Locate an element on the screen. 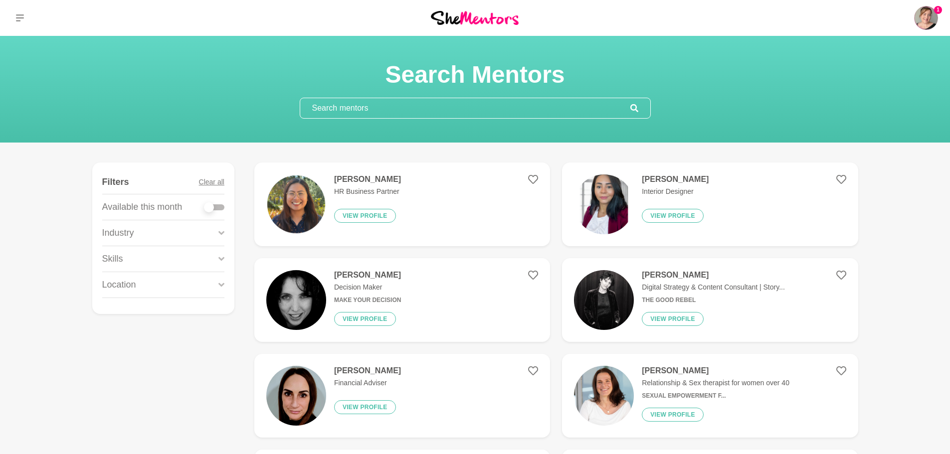  p: Digital Strategy & Content Consultant | Story... is located at coordinates (713, 287).